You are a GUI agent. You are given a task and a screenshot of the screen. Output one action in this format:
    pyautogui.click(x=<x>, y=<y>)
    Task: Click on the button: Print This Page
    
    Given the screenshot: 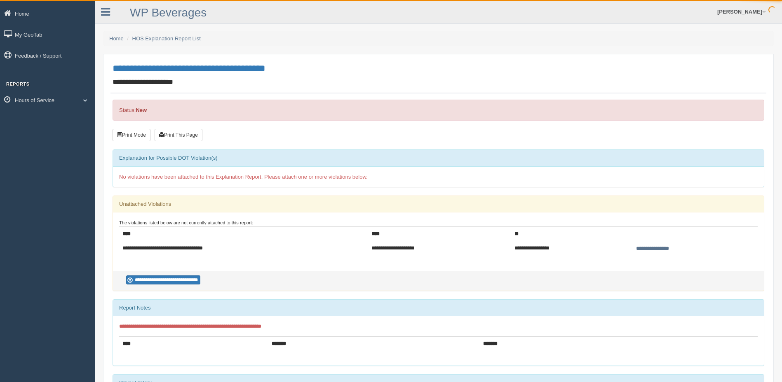 What is the action you would take?
    pyautogui.click(x=178, y=135)
    